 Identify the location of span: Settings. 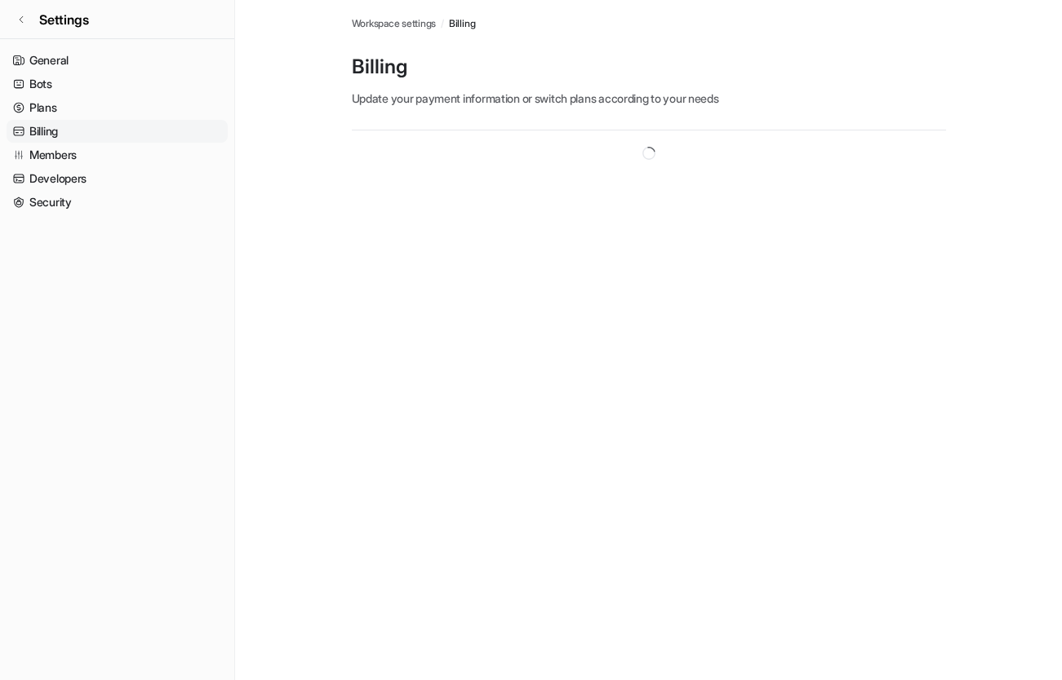
(64, 20).